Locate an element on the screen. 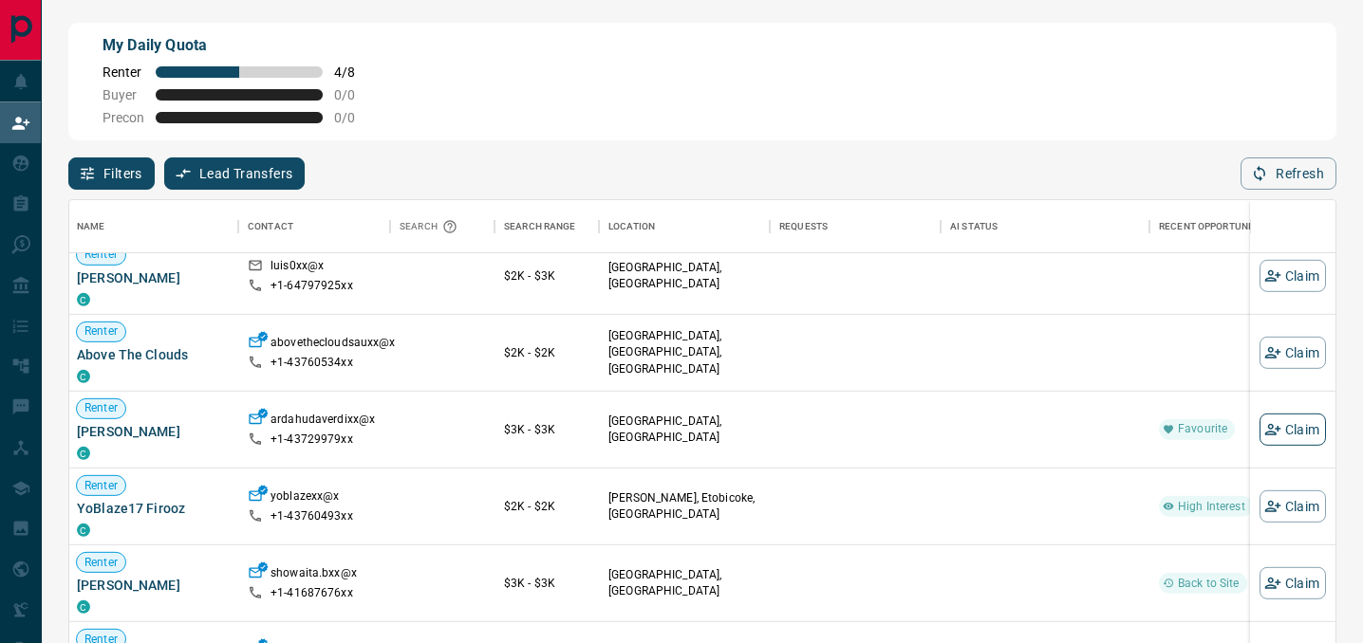 This screenshot has height=643, width=1363. p: +1- 43729979xx is located at coordinates (311, 439).